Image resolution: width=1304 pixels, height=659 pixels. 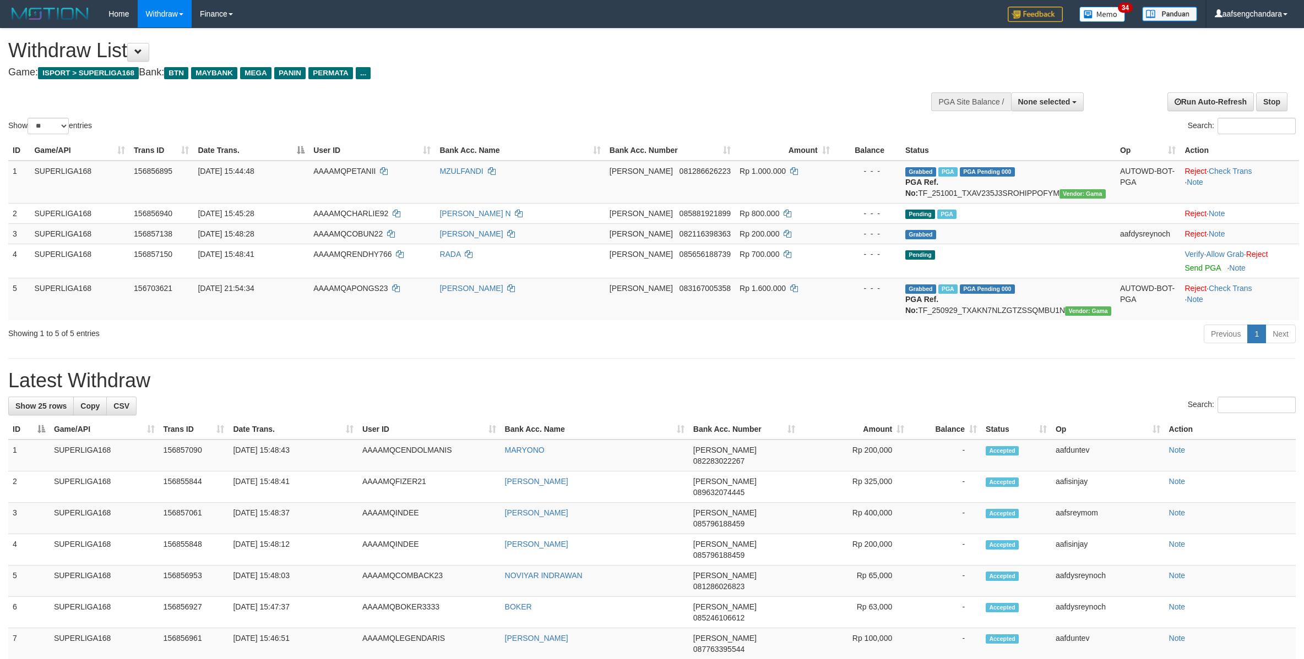 What do you see at coordinates (518, 607) in the screenshot?
I see `a: BOKER` at bounding box center [518, 607].